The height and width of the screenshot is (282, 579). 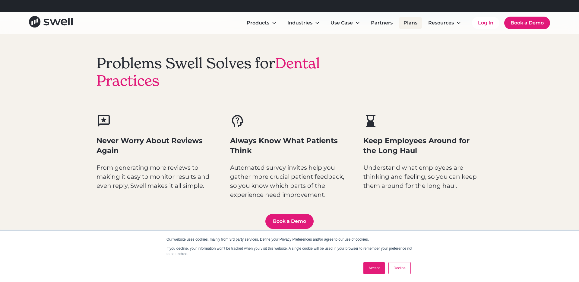 I want to click on p: Automated survey invites help you gather more crucial patient feedback, so you know which parts o..., so click(x=290, y=181).